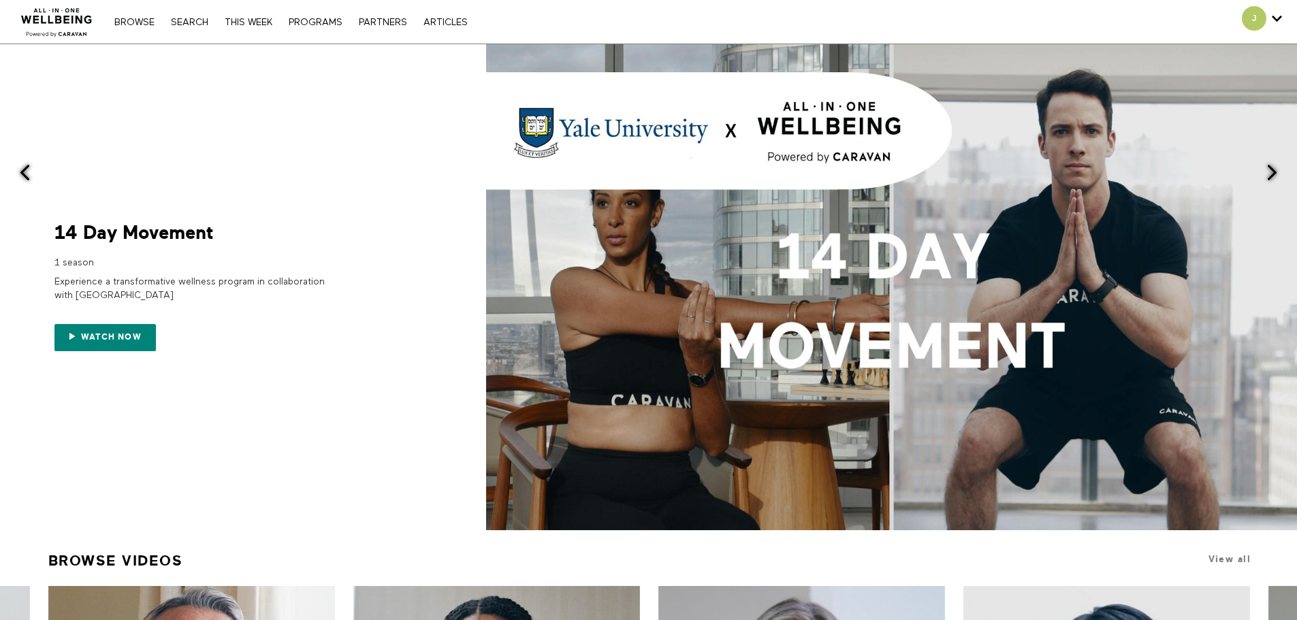 The height and width of the screenshot is (620, 1297). I want to click on a: Browse Videos, so click(116, 561).